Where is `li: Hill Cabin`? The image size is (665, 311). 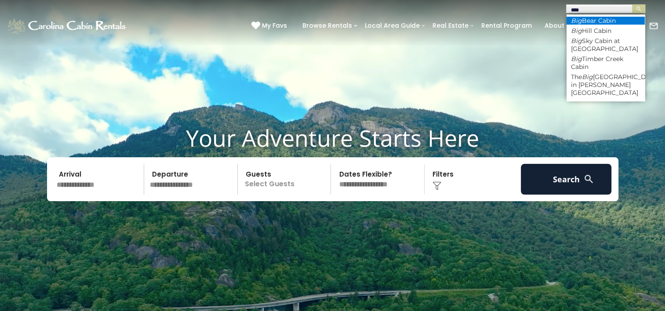 li: Hill Cabin is located at coordinates (605, 31).